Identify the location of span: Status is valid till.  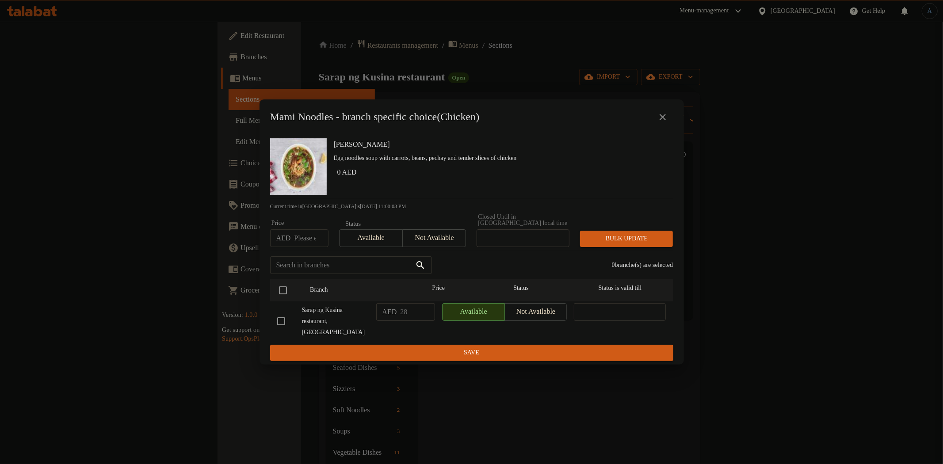
(620, 288).